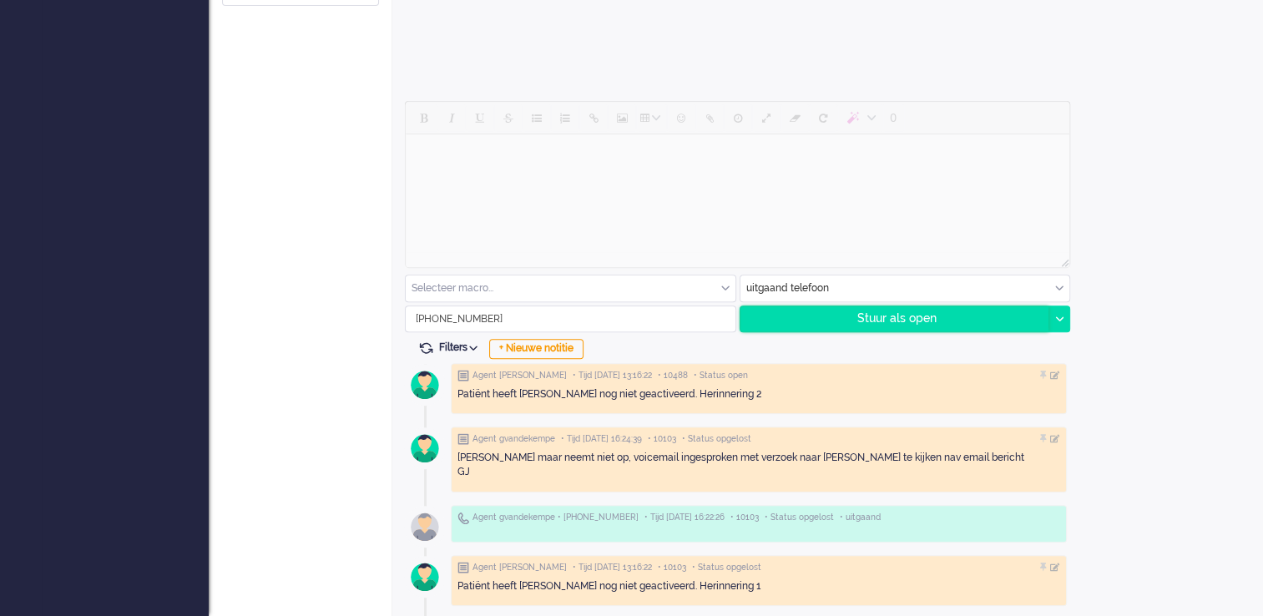  What do you see at coordinates (513, 439) in the screenshot?
I see `span: Agent gvandekempe` at bounding box center [513, 439].